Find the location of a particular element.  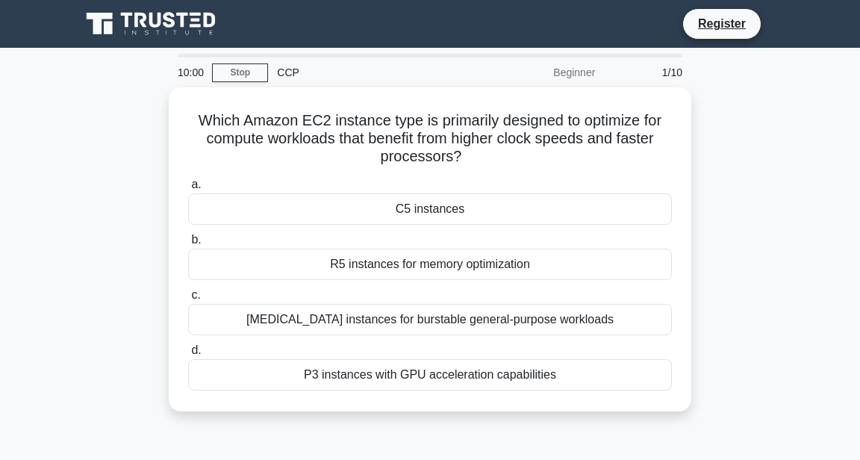

a: Stop is located at coordinates (240, 72).